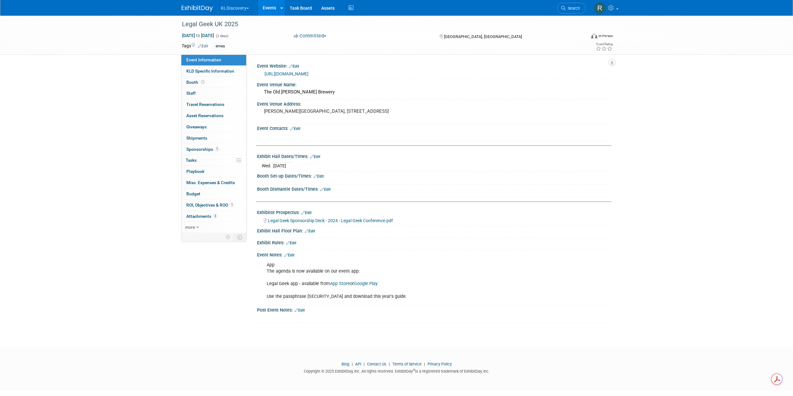 This screenshot has width=793, height=396. What do you see at coordinates (434, 65) in the screenshot?
I see `div: Event Website:` at bounding box center [434, 65].